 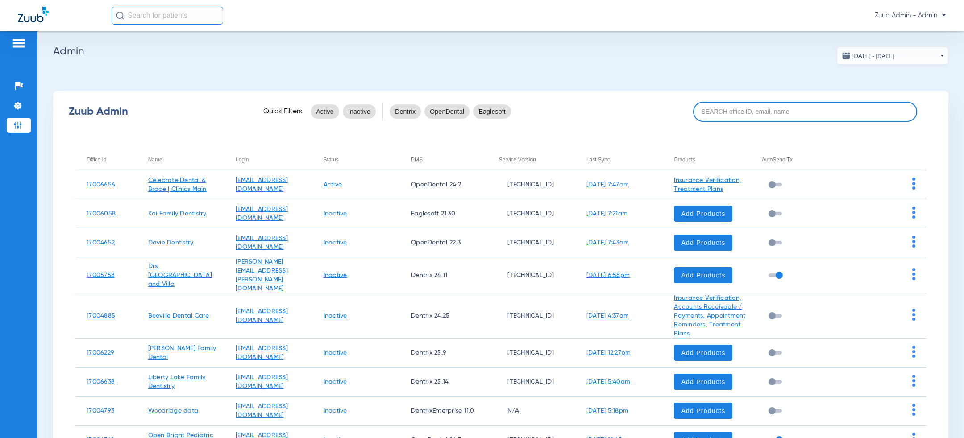 What do you see at coordinates (100, 411) in the screenshot?
I see `a: 17004793` at bounding box center [100, 411].